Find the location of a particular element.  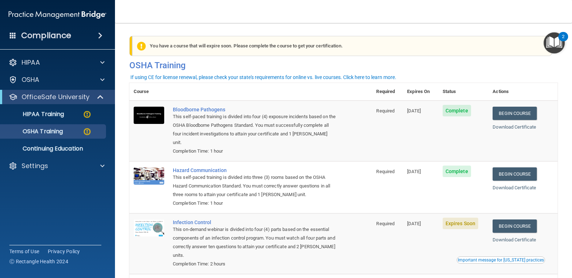

p: Continuing Education is located at coordinates (54, 149).